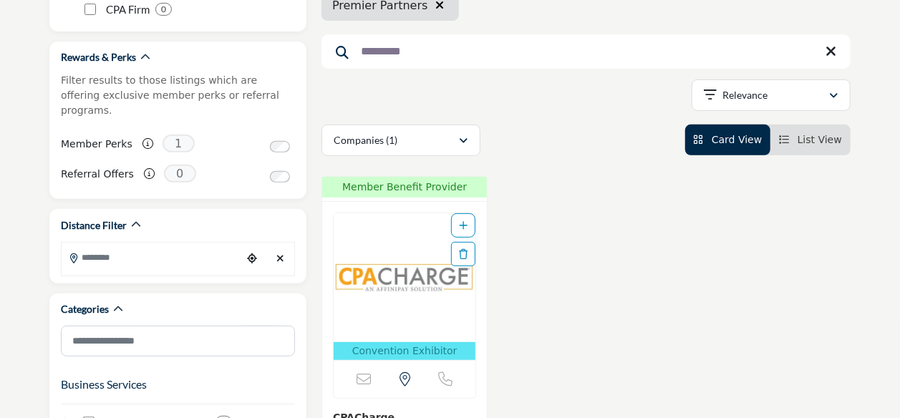 This screenshot has width=900, height=418. I want to click on p: Relevance, so click(745, 95).